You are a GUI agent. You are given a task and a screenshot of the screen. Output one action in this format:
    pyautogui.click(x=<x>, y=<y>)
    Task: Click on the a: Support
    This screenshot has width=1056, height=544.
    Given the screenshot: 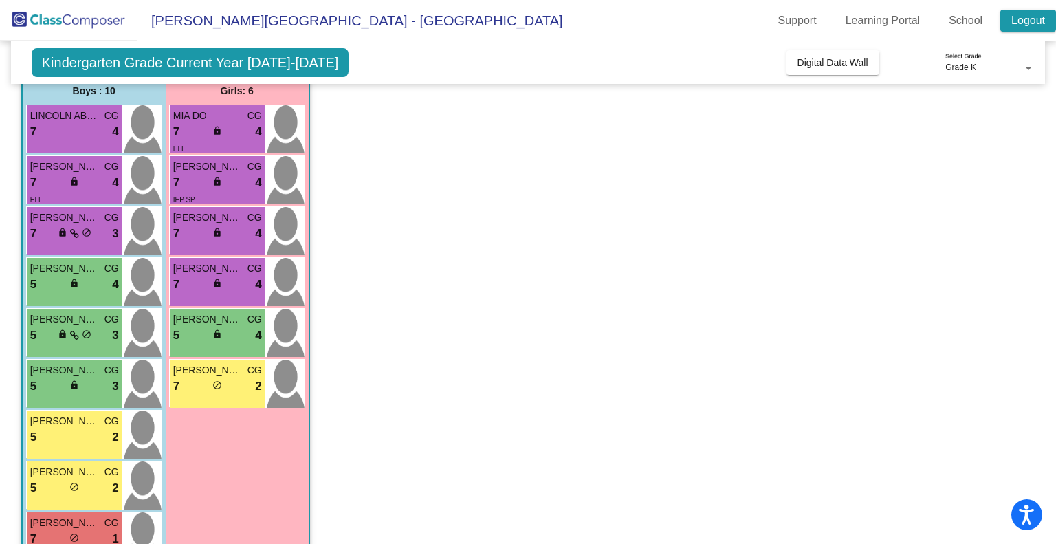 What is the action you would take?
    pyautogui.click(x=798, y=21)
    